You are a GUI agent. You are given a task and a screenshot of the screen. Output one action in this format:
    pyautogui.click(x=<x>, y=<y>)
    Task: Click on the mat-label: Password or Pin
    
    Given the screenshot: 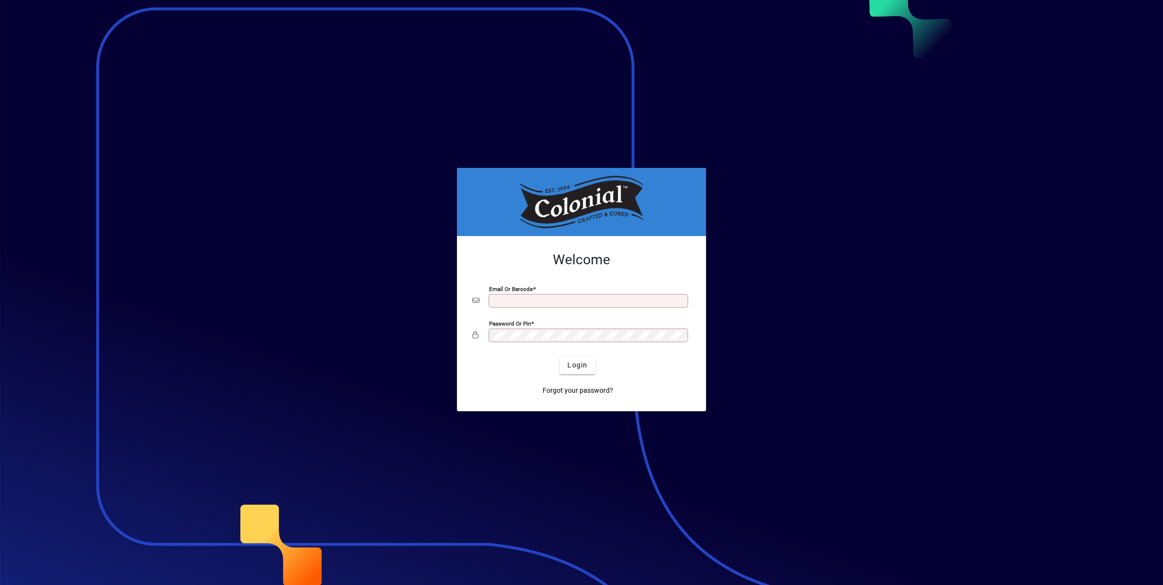 What is the action you would take?
    pyautogui.click(x=510, y=323)
    